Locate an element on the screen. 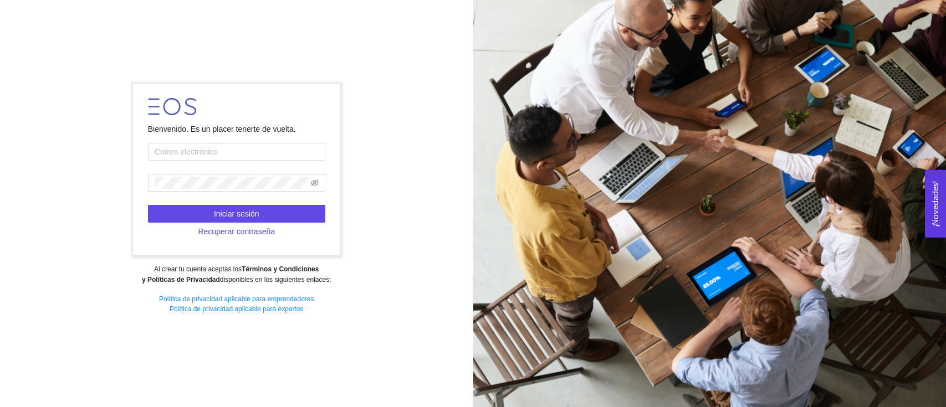 This screenshot has width=946, height=407. span: Recuperar contraseña is located at coordinates (236, 232).